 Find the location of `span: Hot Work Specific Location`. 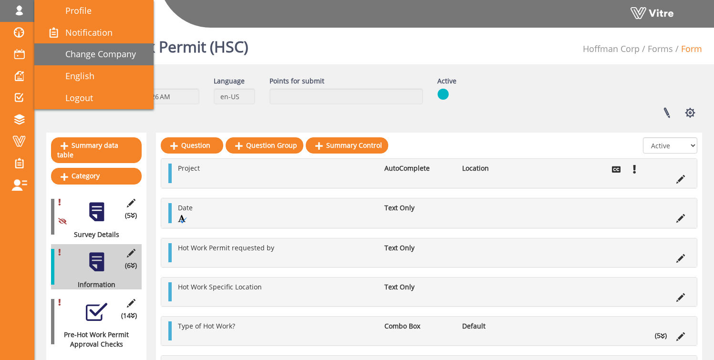

span: Hot Work Specific Location is located at coordinates (220, 286).